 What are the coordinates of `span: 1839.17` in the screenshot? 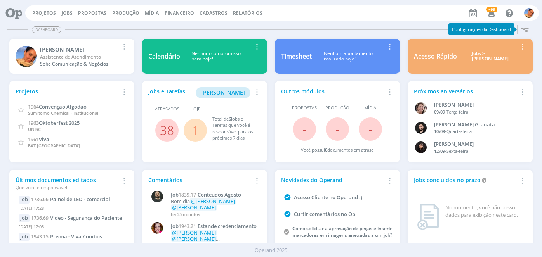 It's located at (187, 195).